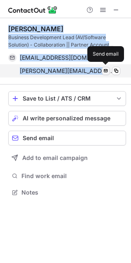 The width and height of the screenshot is (131, 263). I want to click on button: save-profile-one-click, so click(67, 99).